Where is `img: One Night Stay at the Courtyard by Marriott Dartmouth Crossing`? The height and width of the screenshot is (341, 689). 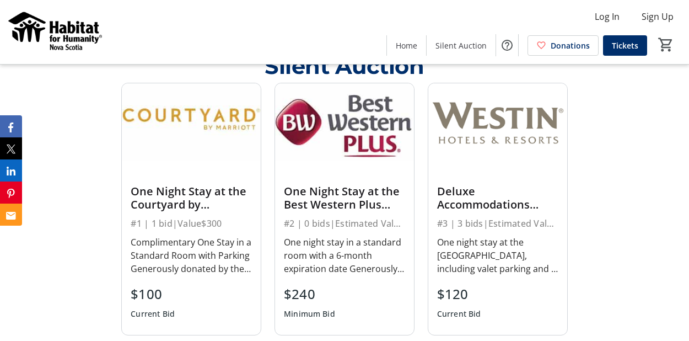
img: One Night Stay at the Courtyard by Marriott Dartmouth Crossing is located at coordinates (191, 122).